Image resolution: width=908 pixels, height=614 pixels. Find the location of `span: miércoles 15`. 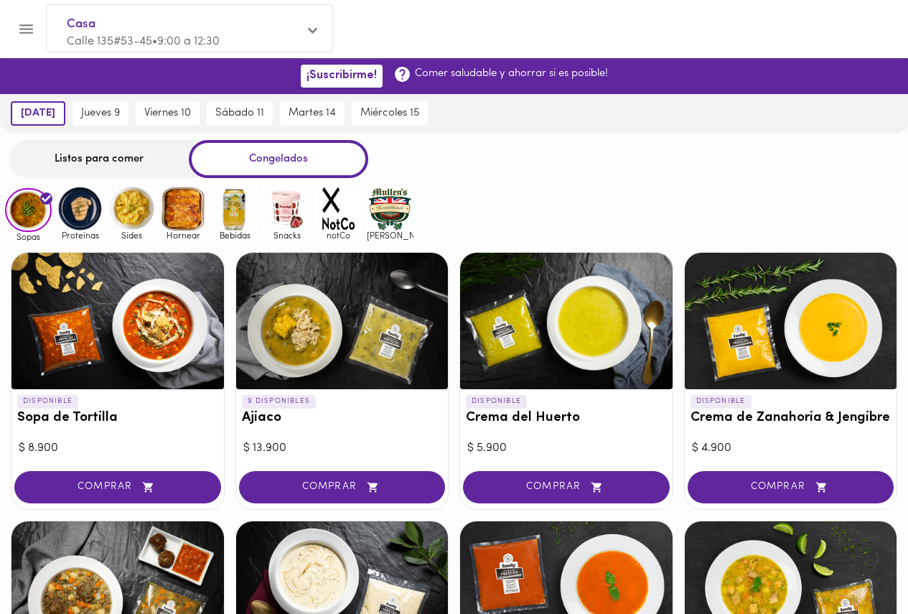

span: miércoles 15 is located at coordinates (390, 113).